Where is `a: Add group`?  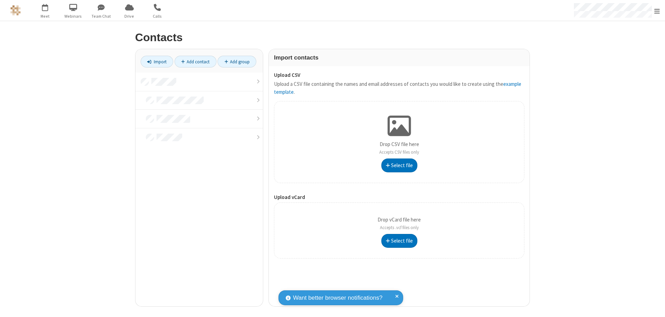
a: Add group is located at coordinates (237, 62).